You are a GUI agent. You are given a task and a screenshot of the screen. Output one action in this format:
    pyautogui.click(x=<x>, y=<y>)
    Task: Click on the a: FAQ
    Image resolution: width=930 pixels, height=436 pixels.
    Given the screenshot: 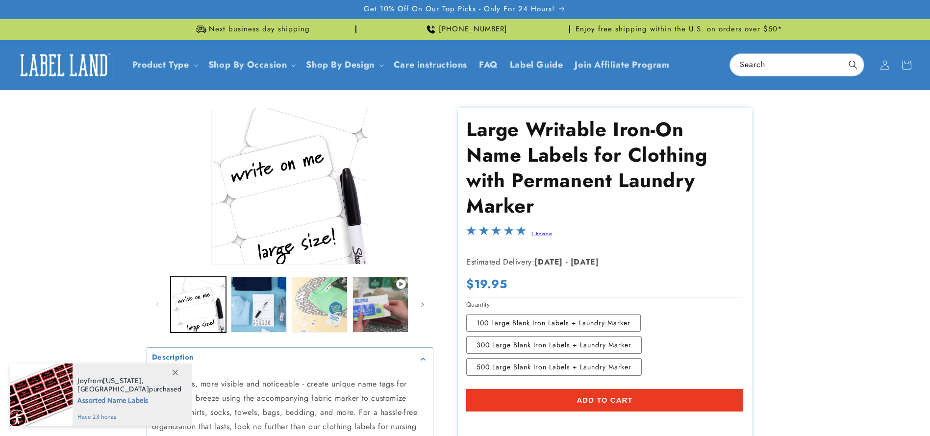 What is the action you would take?
    pyautogui.click(x=488, y=65)
    